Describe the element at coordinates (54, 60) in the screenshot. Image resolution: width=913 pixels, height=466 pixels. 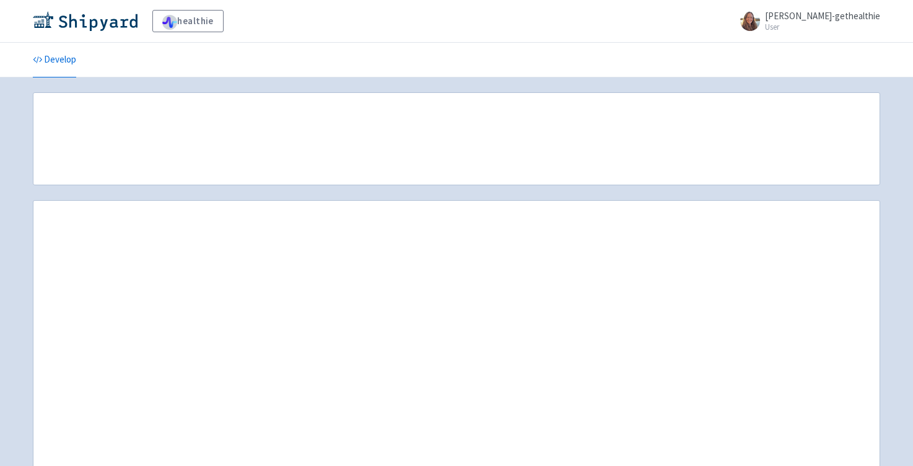
I see `a: Develop` at that location.